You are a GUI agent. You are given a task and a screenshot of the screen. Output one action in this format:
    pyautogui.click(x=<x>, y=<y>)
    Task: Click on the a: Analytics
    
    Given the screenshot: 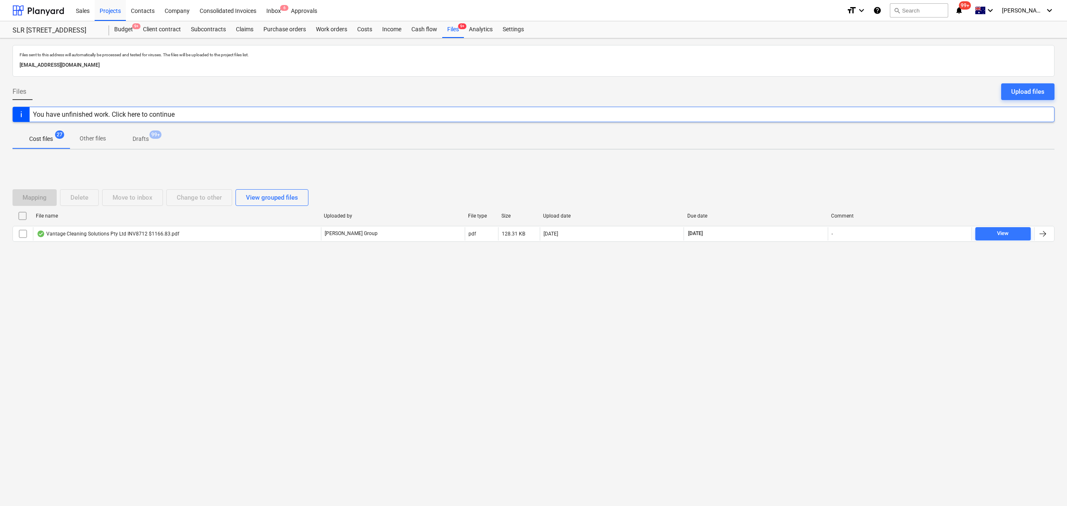 What is the action you would take?
    pyautogui.click(x=481, y=30)
    